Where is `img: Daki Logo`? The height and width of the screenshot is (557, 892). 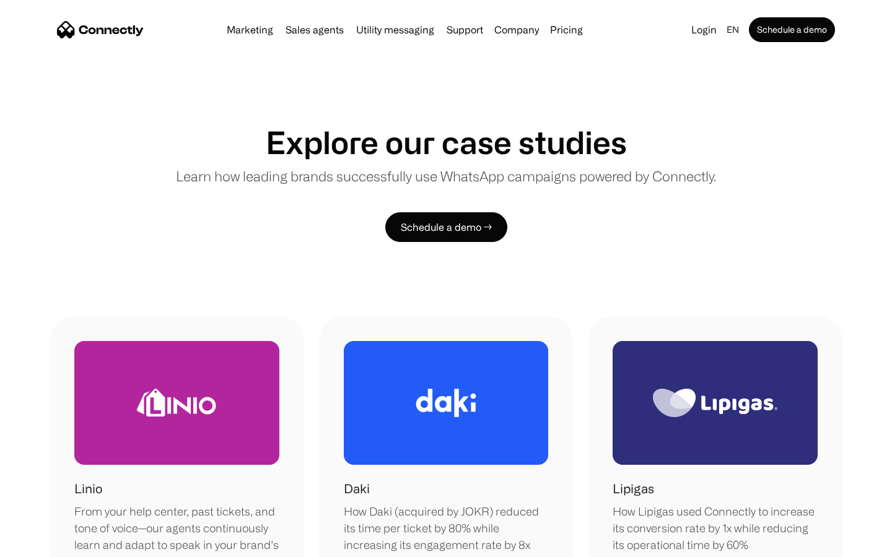
img: Daki Logo is located at coordinates (446, 403).